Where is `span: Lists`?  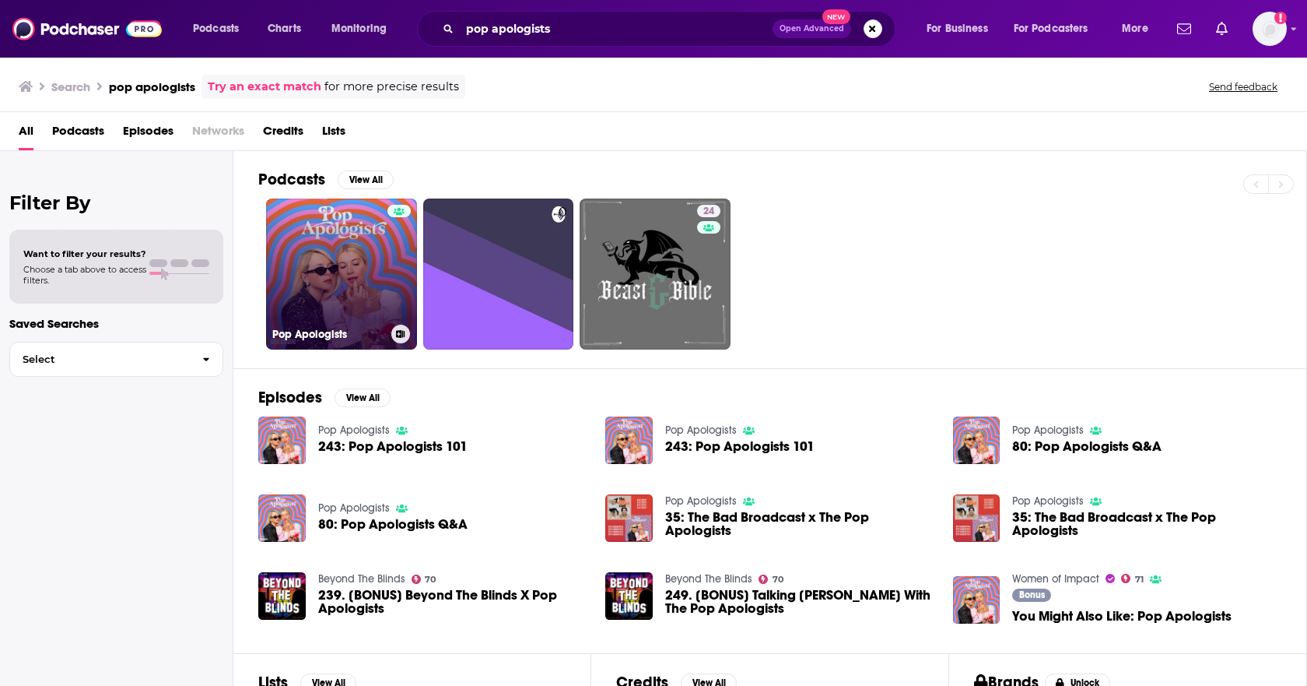 span: Lists is located at coordinates (334, 134).